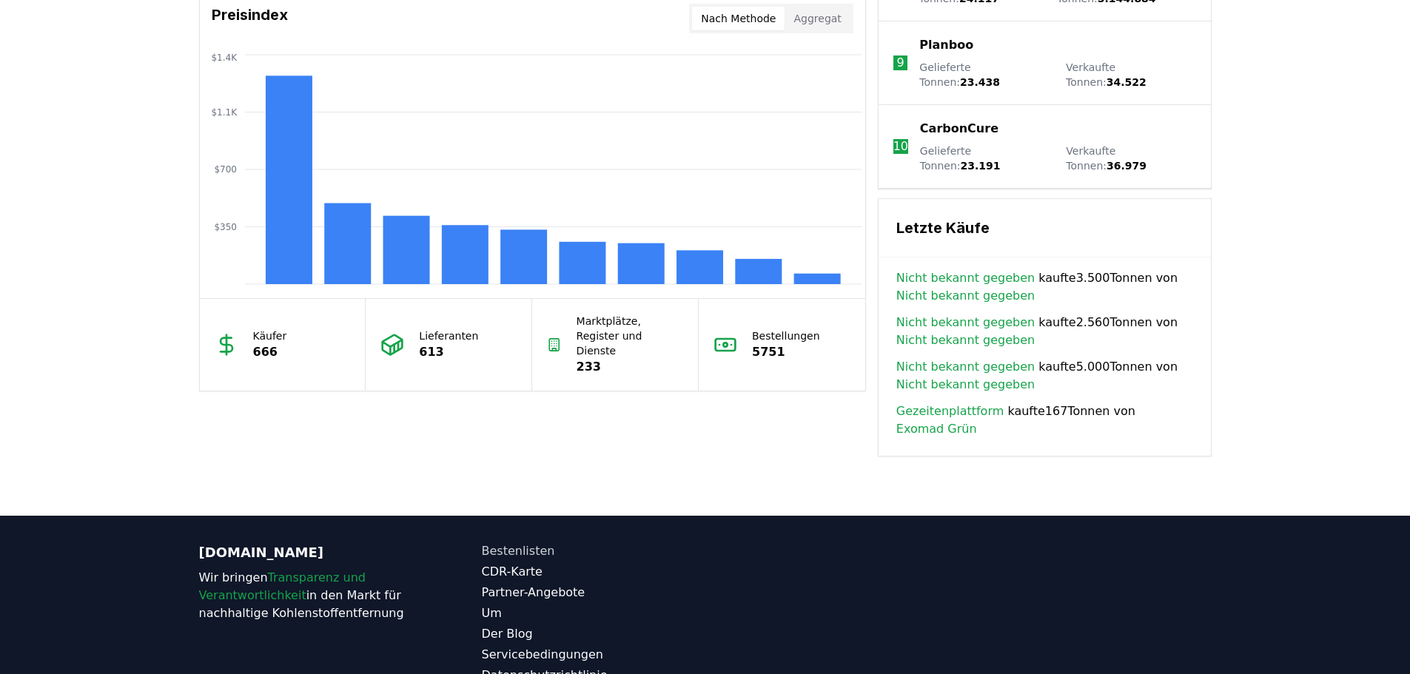 This screenshot has height=674, width=1410. What do you see at coordinates (593, 572) in the screenshot?
I see `a: CDR-Karte` at bounding box center [593, 572].